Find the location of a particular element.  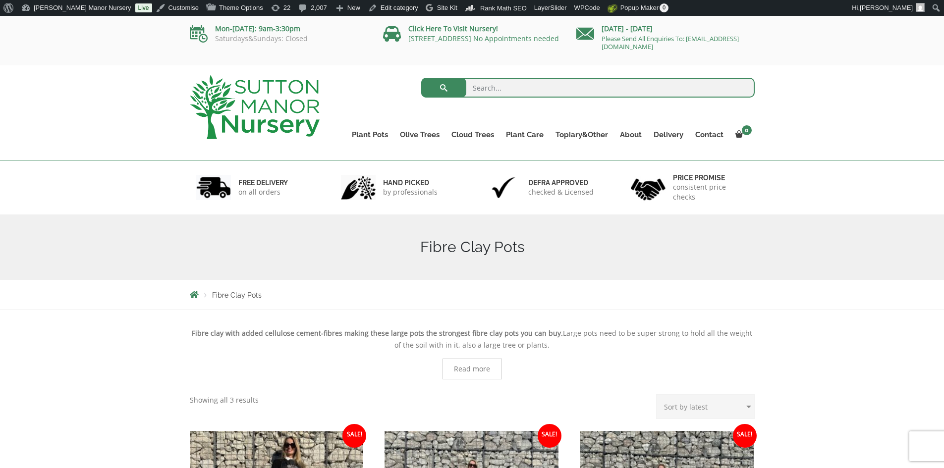

p: Large pots need to be super strong to hold all the weight of the soil with in it, also a large tr... is located at coordinates (472, 339).